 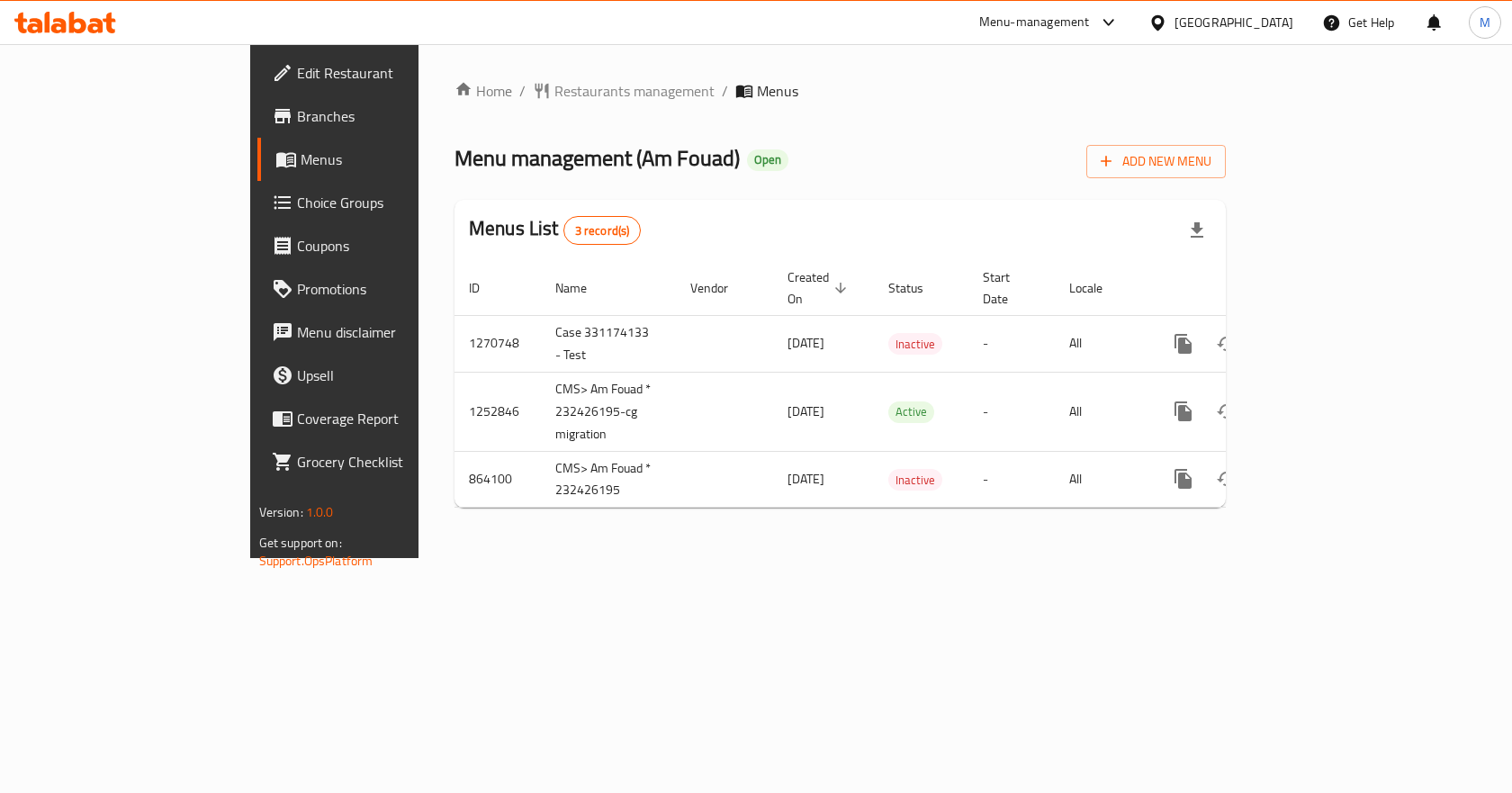 What do you see at coordinates (379, 332) in the screenshot?
I see `a: Menu disclaimer` at bounding box center [379, 332].